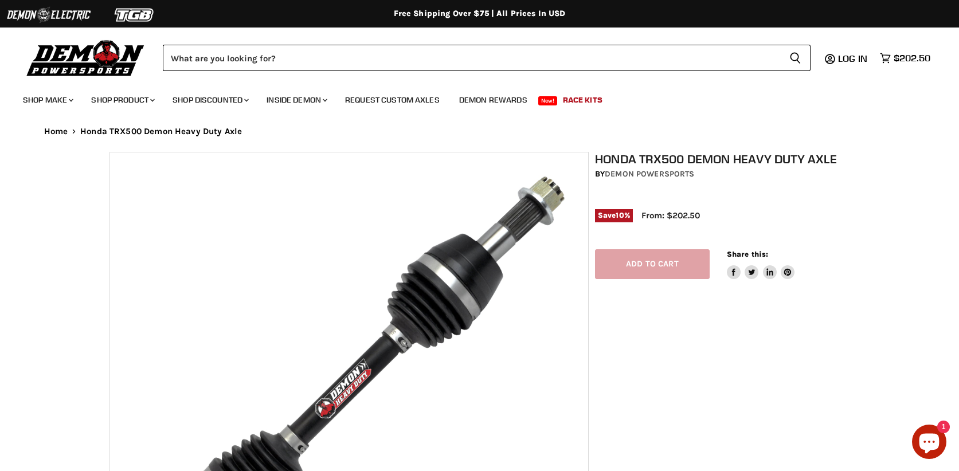  What do you see at coordinates (493, 100) in the screenshot?
I see `a: Demon Rewards` at bounding box center [493, 100].